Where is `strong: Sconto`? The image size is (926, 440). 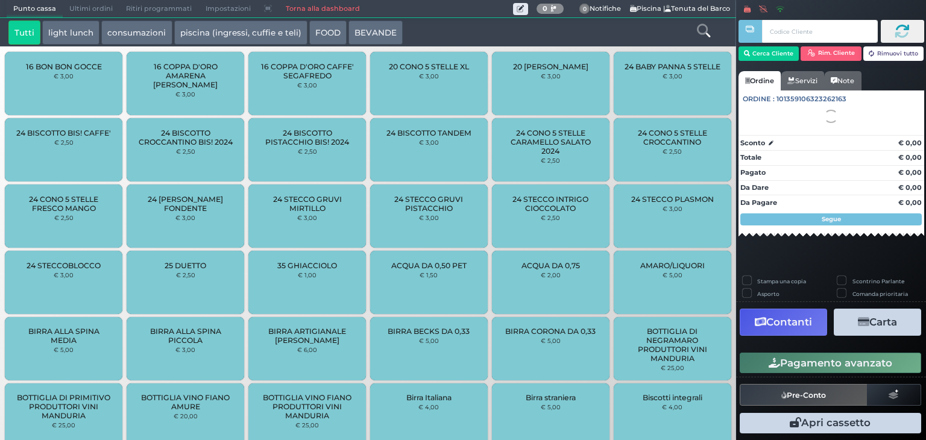 strong: Sconto is located at coordinates (752, 143).